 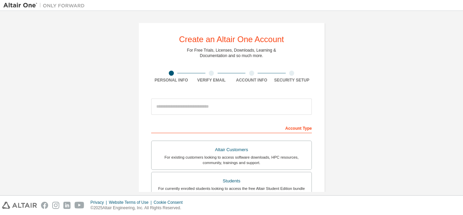 What do you see at coordinates (131, 202) in the screenshot?
I see `div: Website Terms of Use` at bounding box center [131, 202].